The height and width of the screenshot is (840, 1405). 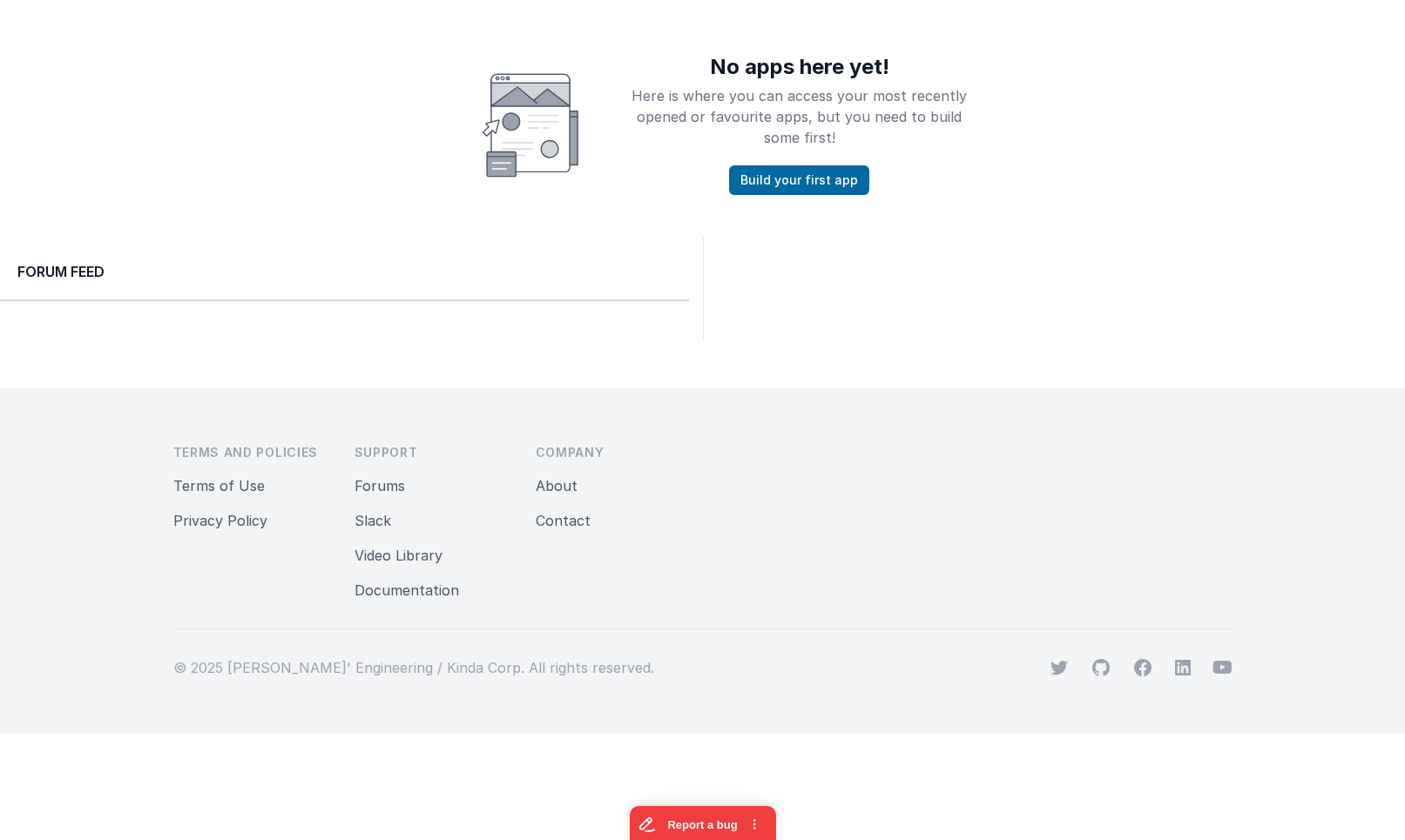 I want to click on button: Build your first app, so click(x=799, y=180).